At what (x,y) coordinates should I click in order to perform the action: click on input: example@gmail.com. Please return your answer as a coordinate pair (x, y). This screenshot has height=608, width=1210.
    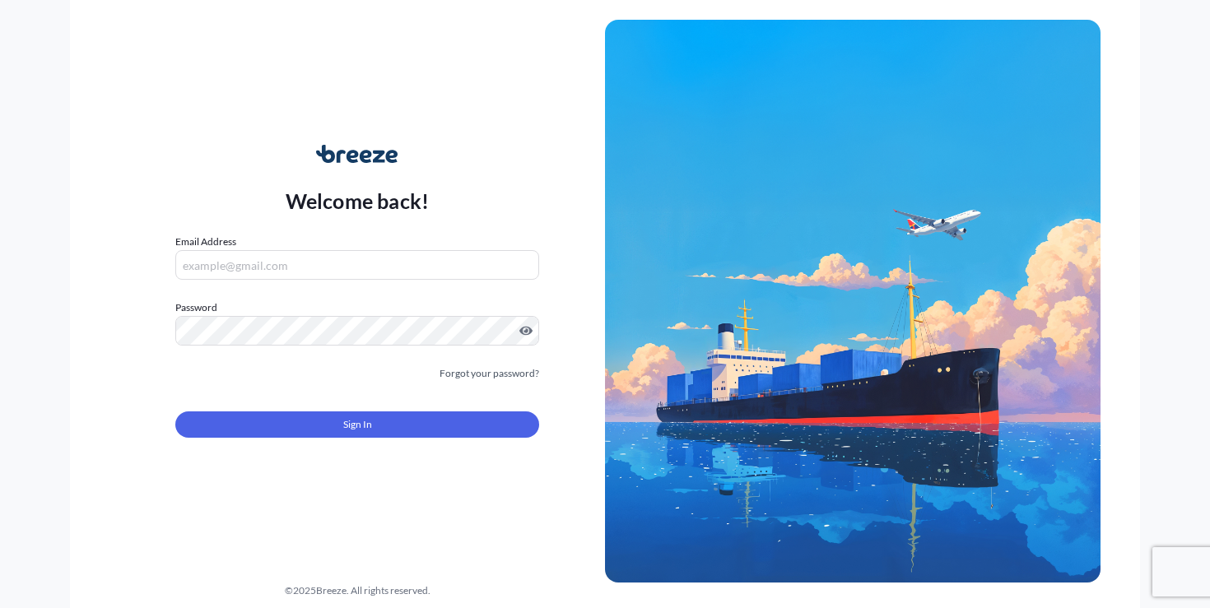
    Looking at the image, I should click on (357, 265).